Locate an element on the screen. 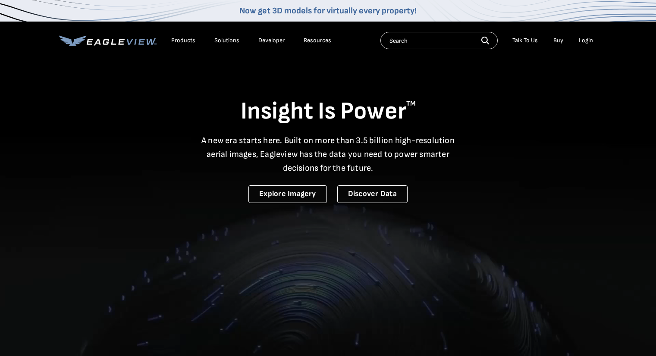 This screenshot has height=356, width=656. input: Search is located at coordinates (439, 41).